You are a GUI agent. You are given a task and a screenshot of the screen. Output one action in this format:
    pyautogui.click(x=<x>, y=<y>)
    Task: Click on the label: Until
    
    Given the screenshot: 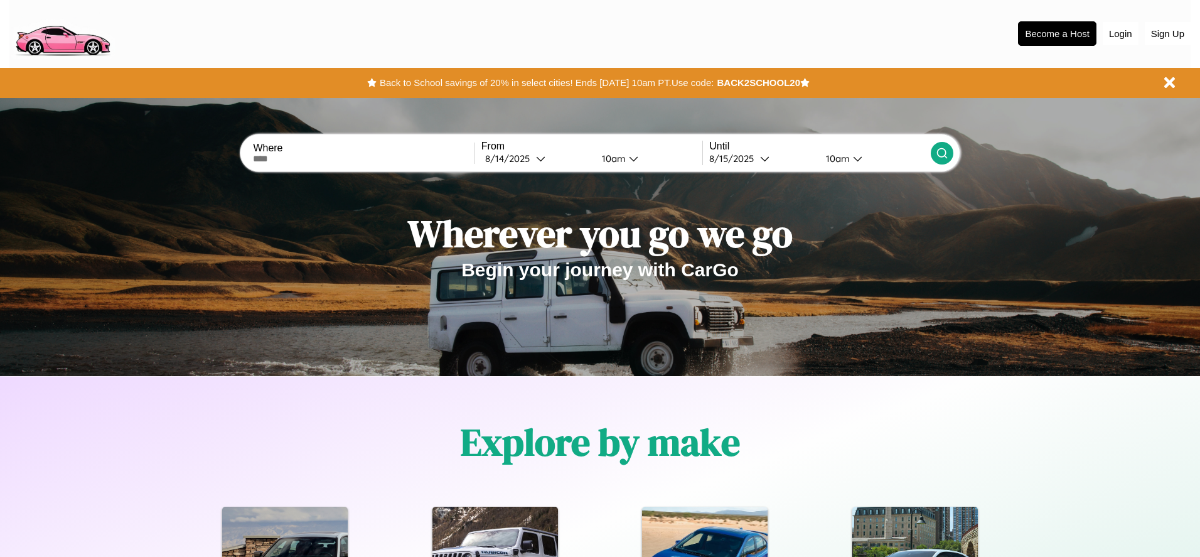 What is the action you would take?
    pyautogui.click(x=819, y=146)
    